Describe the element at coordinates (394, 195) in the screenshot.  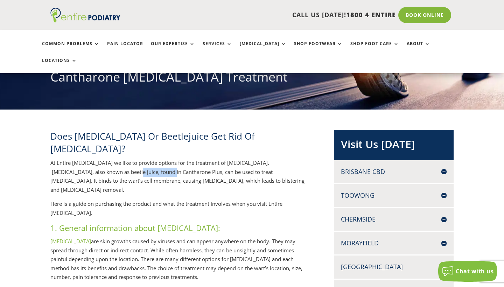
I see `h4: Toowong` at that location.